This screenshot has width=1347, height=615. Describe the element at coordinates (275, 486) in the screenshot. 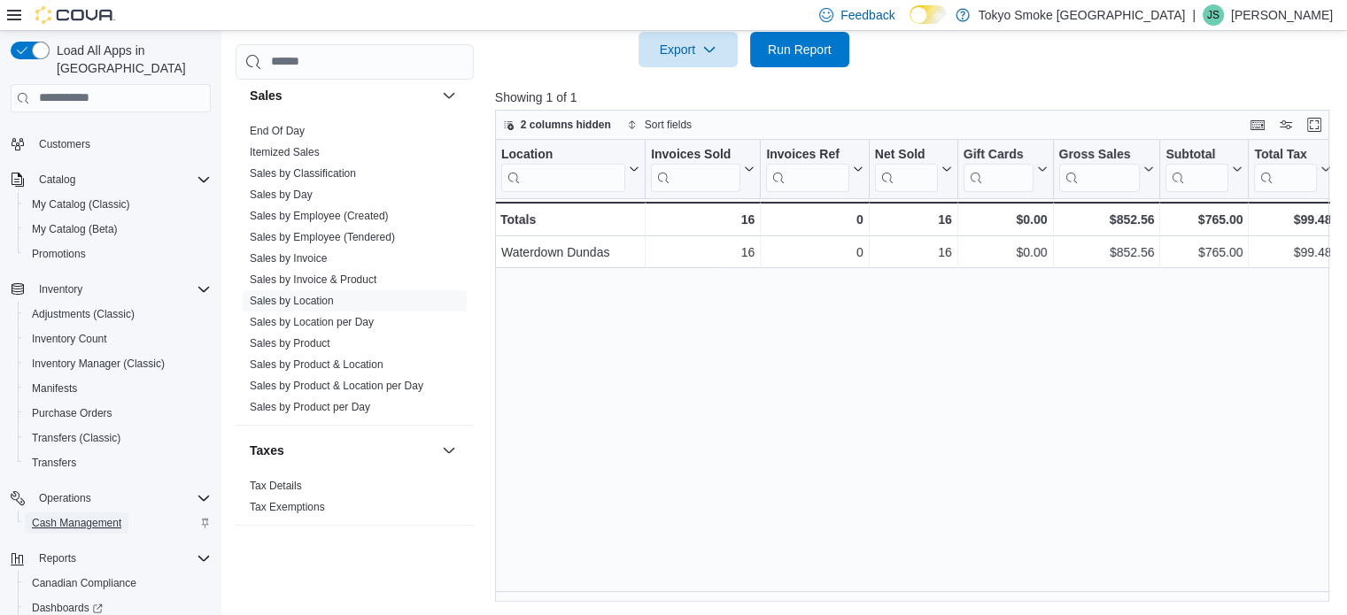

I see `a: Tax Details` at that location.